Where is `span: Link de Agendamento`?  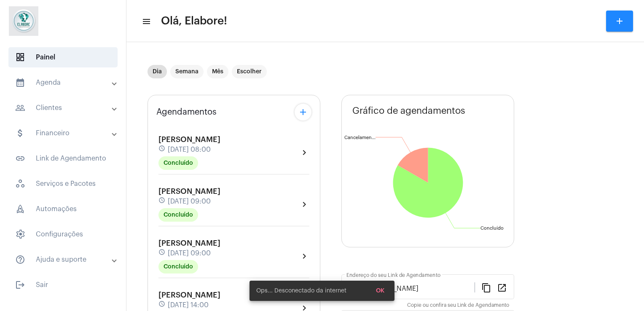
span: Link de Agendamento is located at coordinates (63, 158).